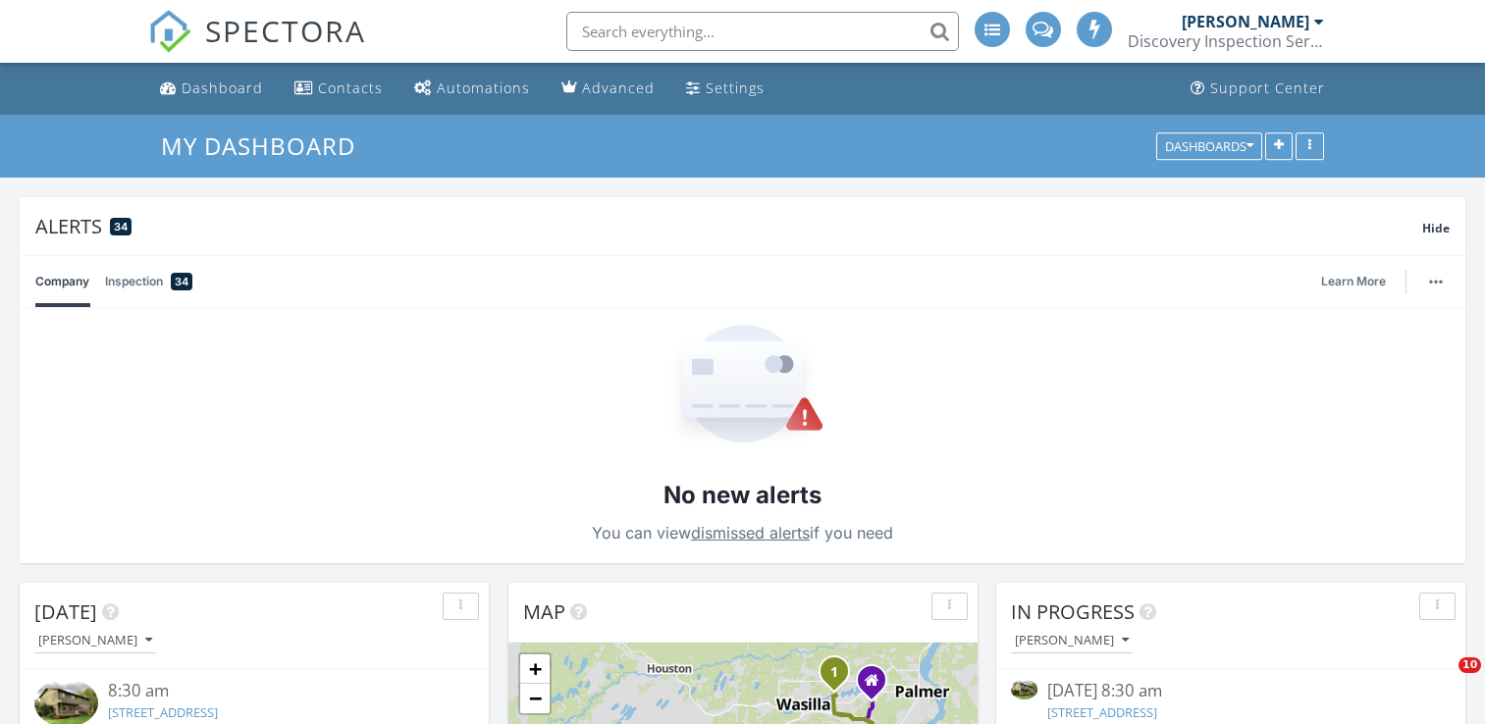 The width and height of the screenshot is (1485, 724). Describe the element at coordinates (763, 31) in the screenshot. I see `input: Search everything...` at that location.